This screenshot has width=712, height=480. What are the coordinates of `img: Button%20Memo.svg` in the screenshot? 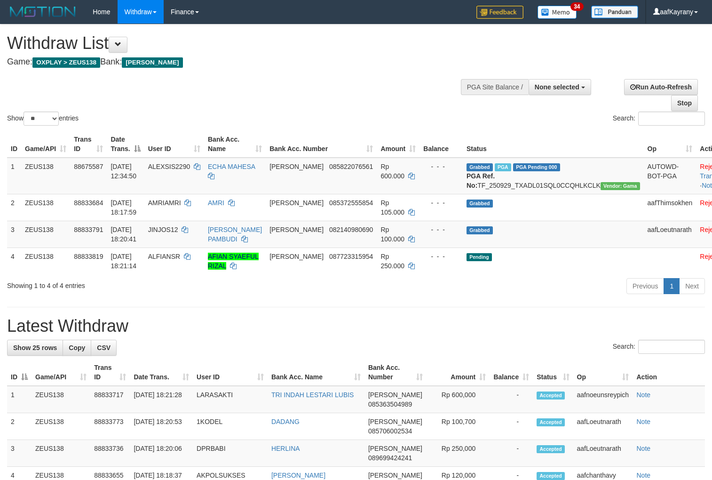 It's located at (557, 12).